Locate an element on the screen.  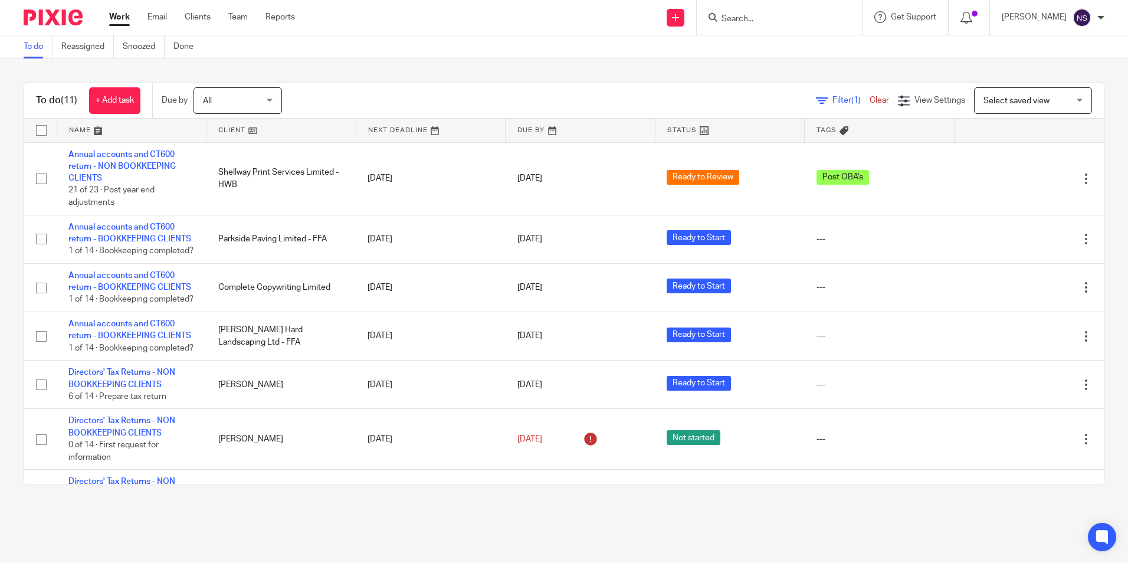
span: All is located at coordinates (207, 101).